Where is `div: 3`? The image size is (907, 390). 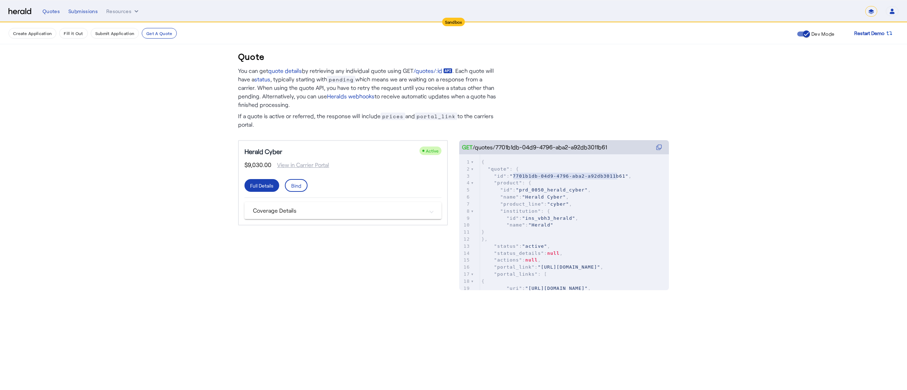 div: 3 is located at coordinates (465, 176).